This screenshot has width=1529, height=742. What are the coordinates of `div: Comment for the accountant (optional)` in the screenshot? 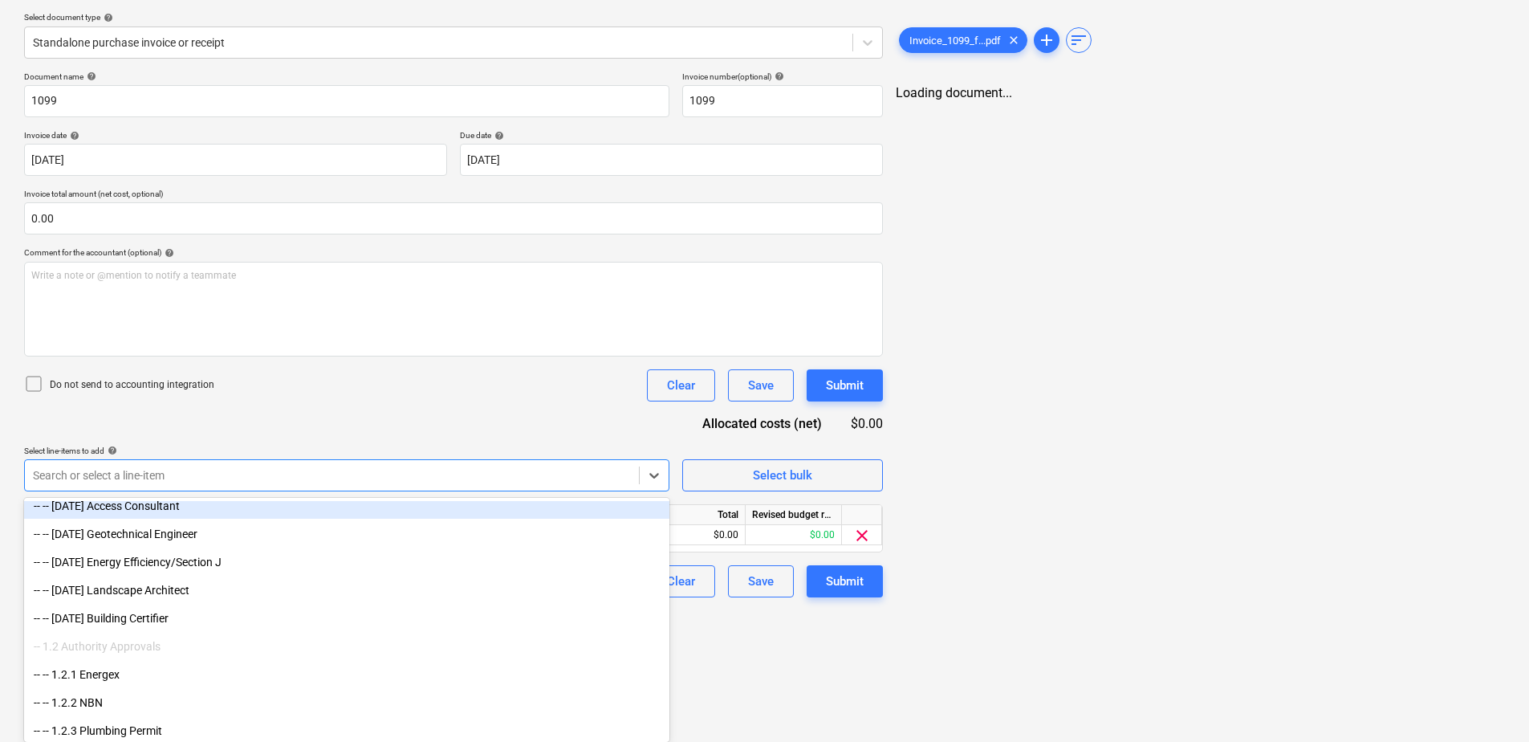 It's located at (454, 252).